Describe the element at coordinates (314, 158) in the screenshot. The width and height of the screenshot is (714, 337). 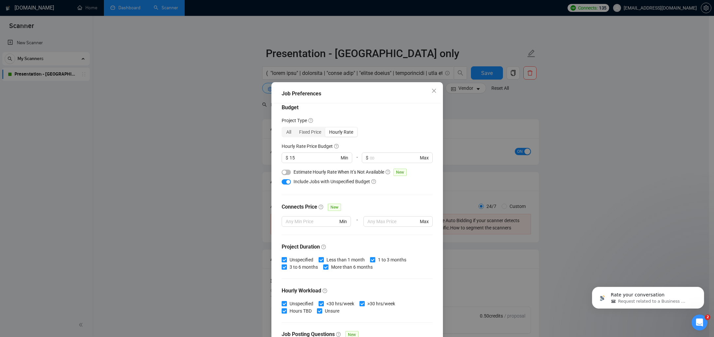
I see `input: 0` at that location.